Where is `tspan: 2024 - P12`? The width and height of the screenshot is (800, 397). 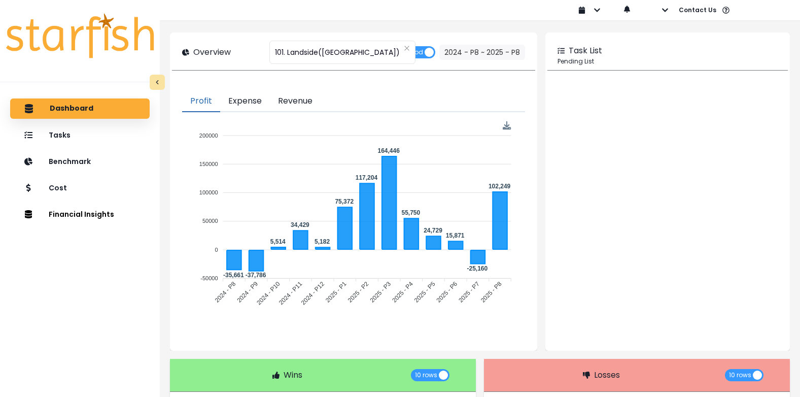
tspan: 2024 - P12 is located at coordinates (313, 293).